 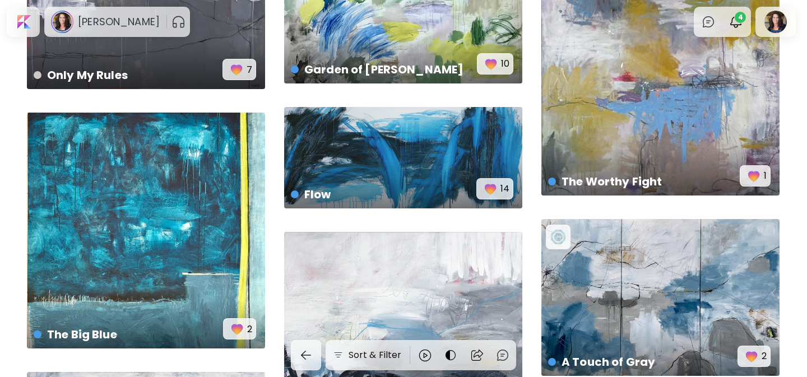 I want to click on button: favorites7, so click(x=239, y=70).